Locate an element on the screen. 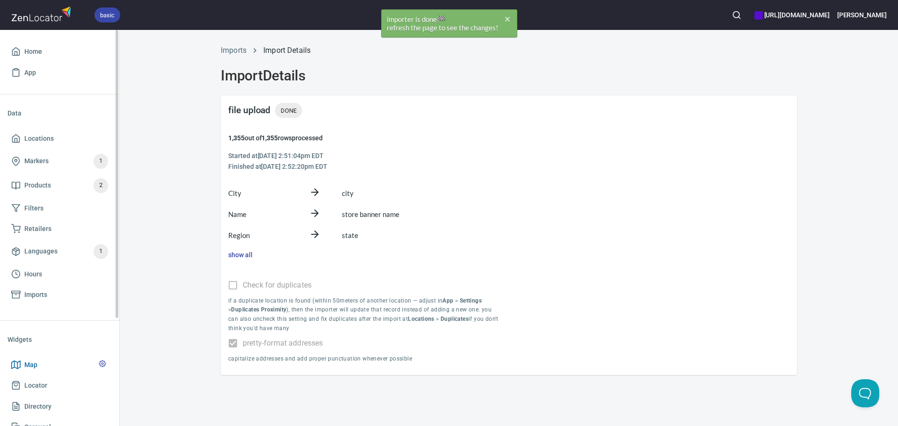 The height and width of the screenshot is (426, 898). div: Name is located at coordinates (265, 214).